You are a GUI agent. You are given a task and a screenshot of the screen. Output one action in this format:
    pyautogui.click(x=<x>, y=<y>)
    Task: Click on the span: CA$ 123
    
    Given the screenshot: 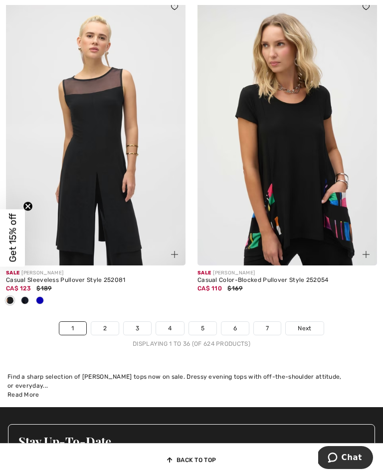 What is the action you would take?
    pyautogui.click(x=18, y=288)
    